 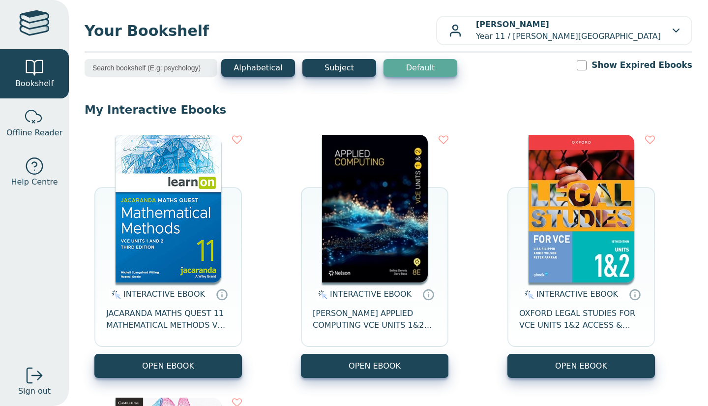 I want to click on button: Subject, so click(x=339, y=68).